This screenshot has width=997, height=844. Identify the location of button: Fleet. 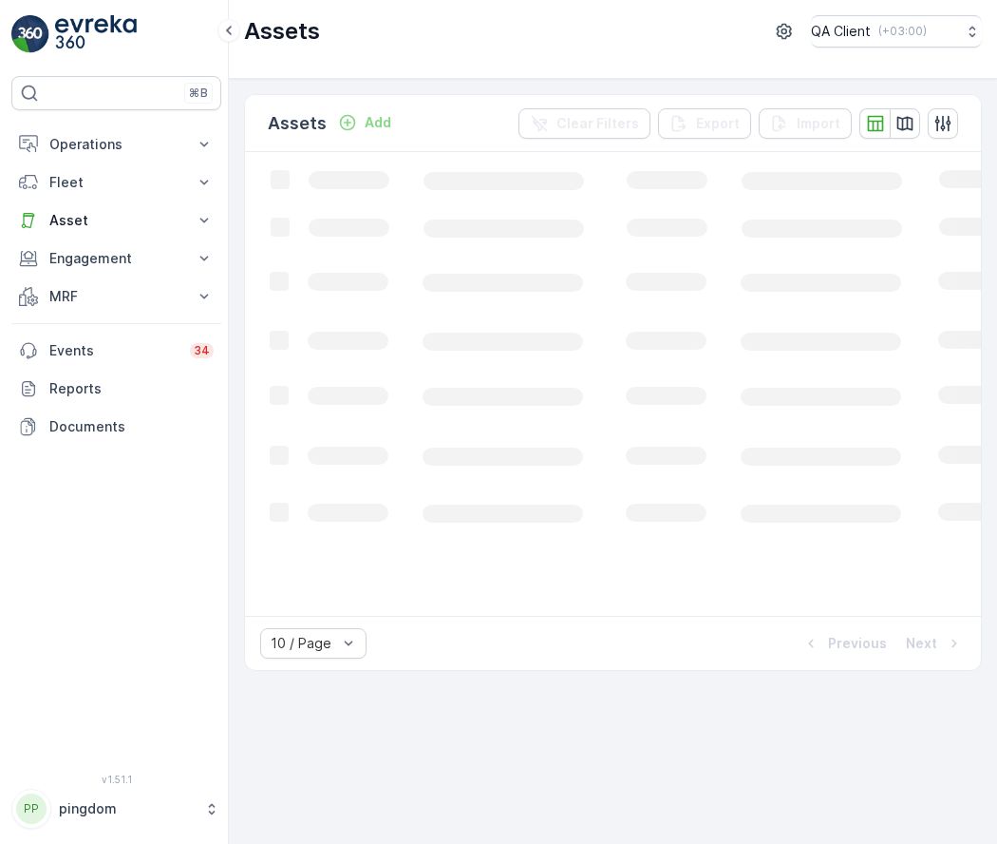
(116, 182).